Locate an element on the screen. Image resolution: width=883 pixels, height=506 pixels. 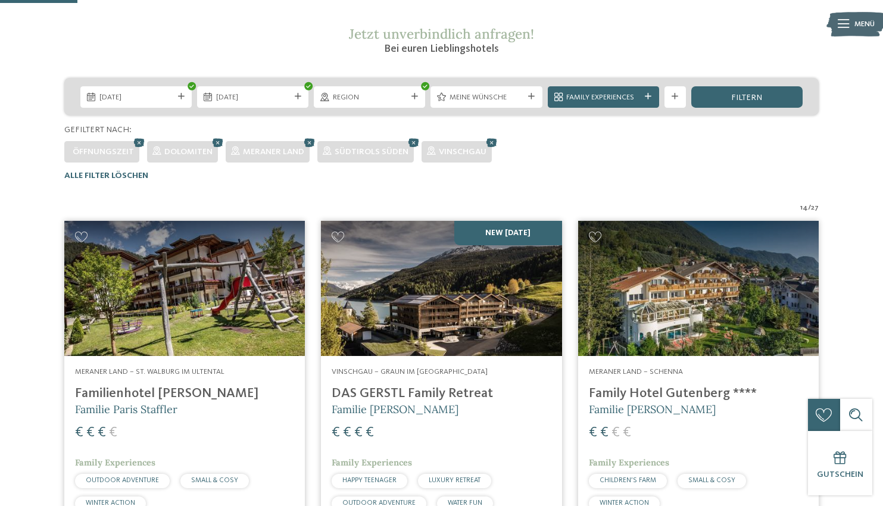
span: Meraner Land is located at coordinates (273, 152).